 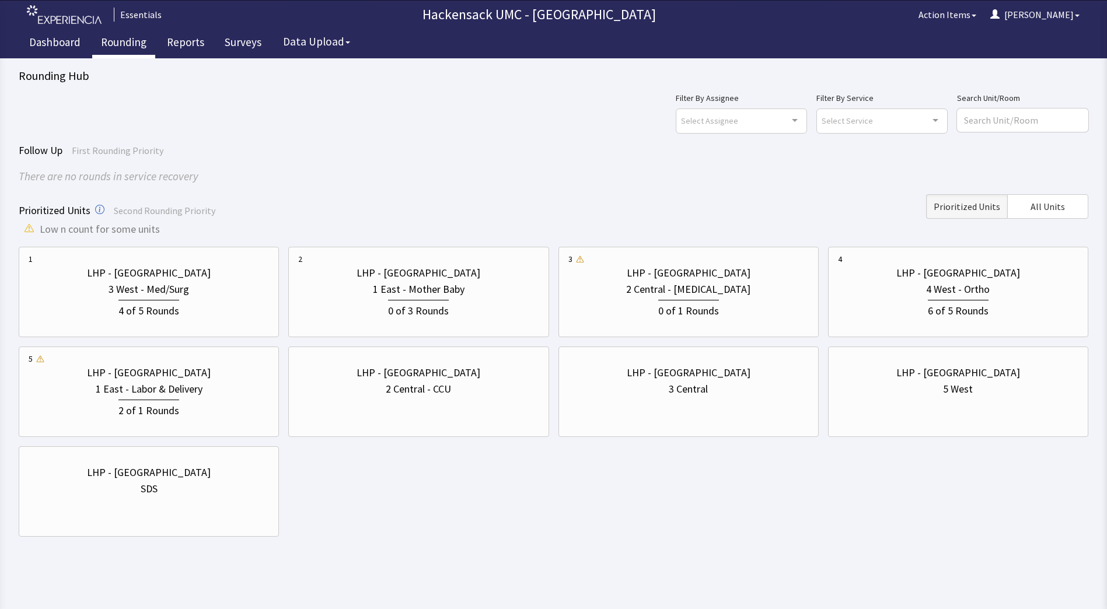 What do you see at coordinates (30, 259) in the screenshot?
I see `div: 1` at bounding box center [30, 259].